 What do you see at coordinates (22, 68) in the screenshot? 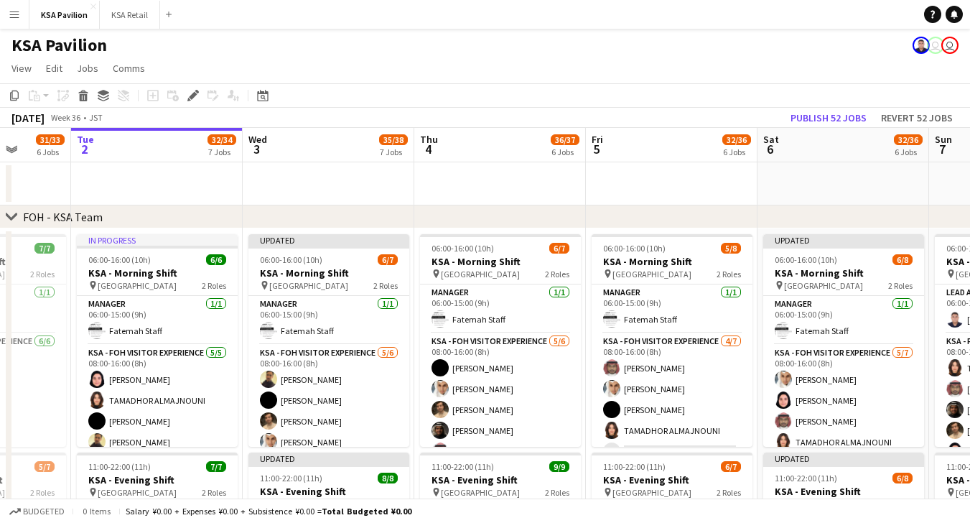
I see `span: View` at bounding box center [22, 68].